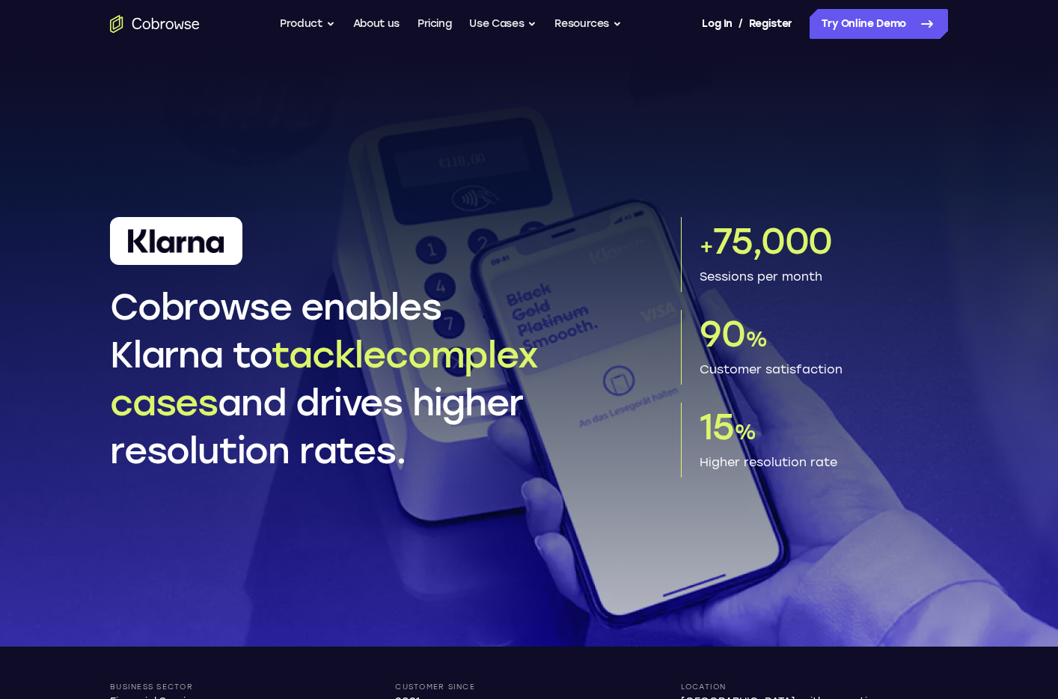 This screenshot has width=1058, height=699. Describe the element at coordinates (814, 687) in the screenshot. I see `p: Location` at that location.